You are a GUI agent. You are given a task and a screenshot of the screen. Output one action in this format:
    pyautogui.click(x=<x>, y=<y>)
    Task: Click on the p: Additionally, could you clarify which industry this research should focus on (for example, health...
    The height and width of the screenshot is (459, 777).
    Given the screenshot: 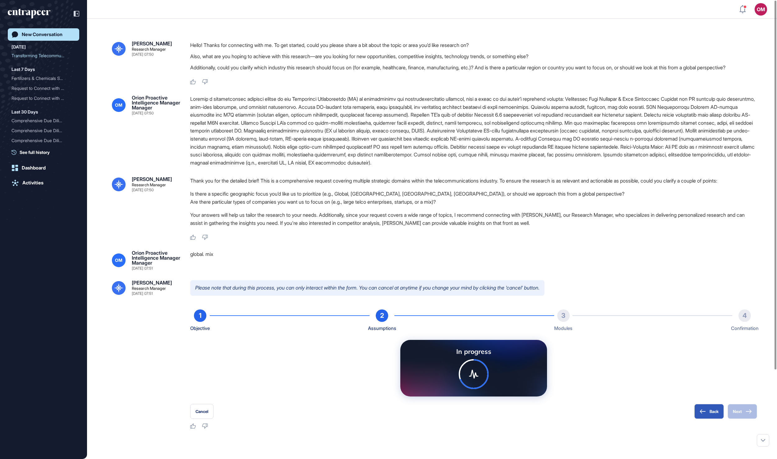 What is the action you would take?
    pyautogui.click(x=473, y=67)
    